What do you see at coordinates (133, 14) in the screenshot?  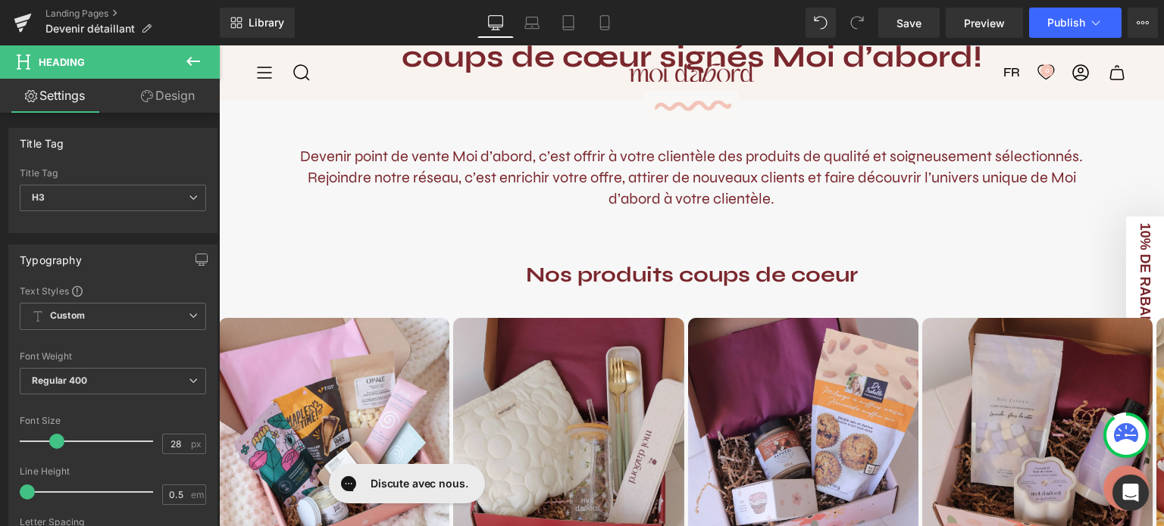 I see `a: Landing Pages` at bounding box center [133, 14].